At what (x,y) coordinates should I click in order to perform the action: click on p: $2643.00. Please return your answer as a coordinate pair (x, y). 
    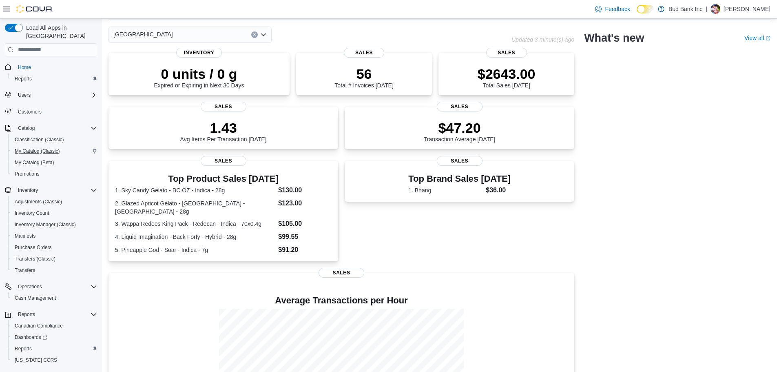
    Looking at the image, I should click on (507, 74).